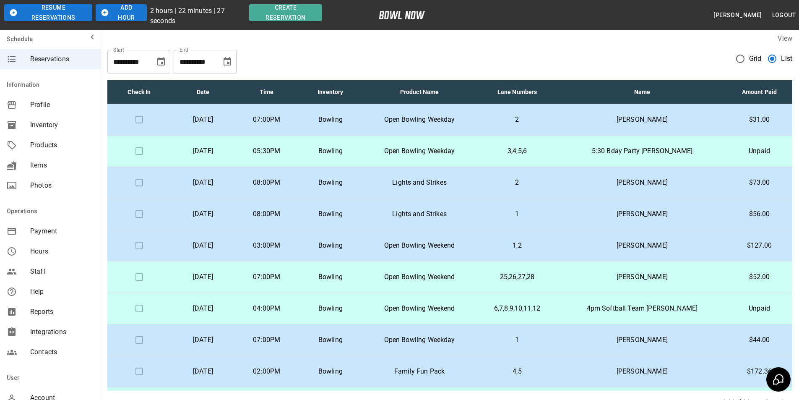 Image resolution: width=799 pixels, height=400 pixels. What do you see at coordinates (759, 120) in the screenshot?
I see `p: $31.00` at bounding box center [759, 120].